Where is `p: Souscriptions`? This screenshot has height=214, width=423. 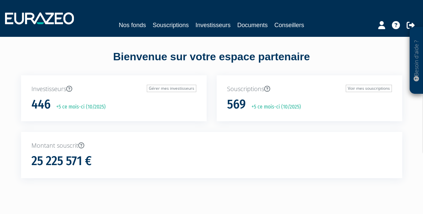 p: Souscriptions is located at coordinates (309, 89).